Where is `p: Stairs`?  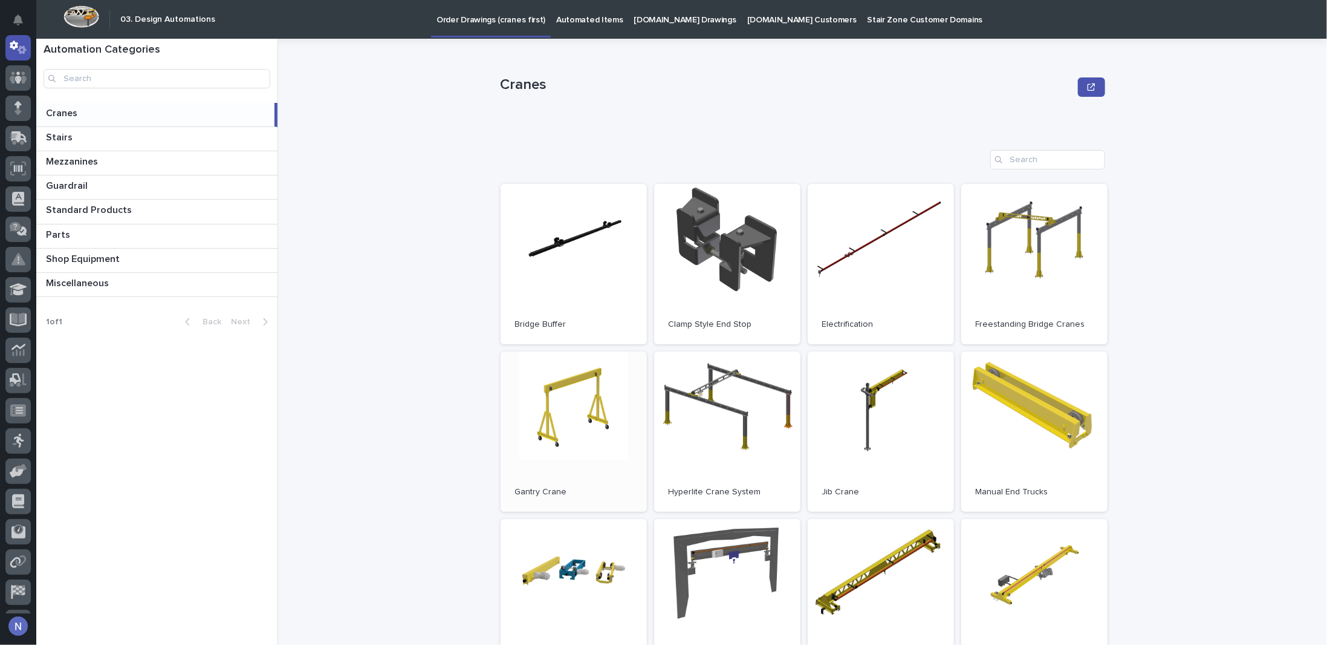
p: Stairs is located at coordinates (60, 136).